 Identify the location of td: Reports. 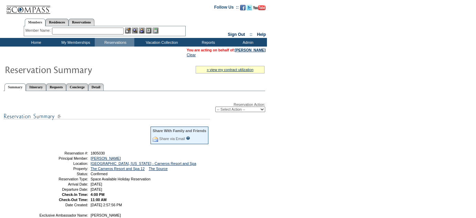
(207, 42).